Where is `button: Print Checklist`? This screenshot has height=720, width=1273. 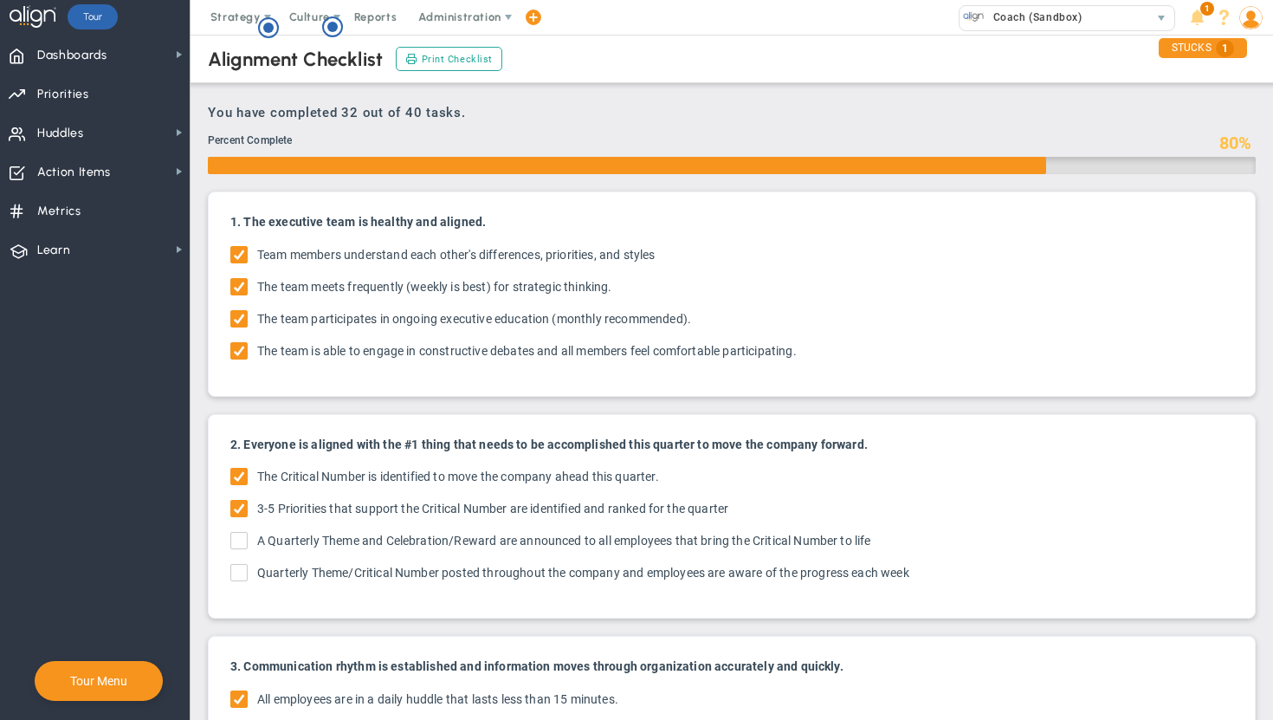 button: Print Checklist is located at coordinates (449, 59).